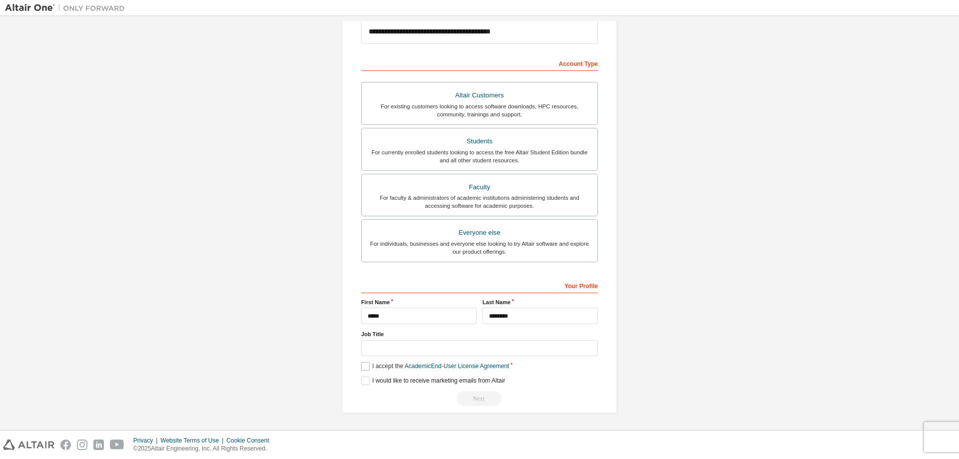  Describe the element at coordinates (419, 302) in the screenshot. I see `label: First Name` at that location.